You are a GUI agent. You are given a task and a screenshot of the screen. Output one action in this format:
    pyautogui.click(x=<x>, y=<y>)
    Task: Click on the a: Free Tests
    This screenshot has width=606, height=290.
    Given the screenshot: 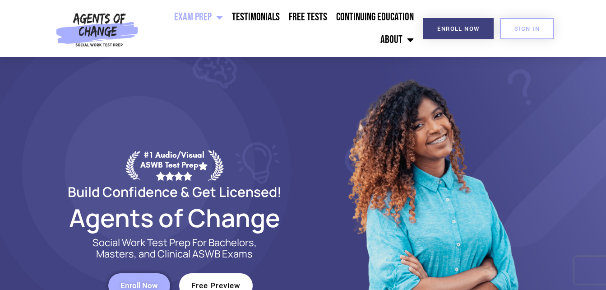 What is the action you would take?
    pyautogui.click(x=308, y=17)
    